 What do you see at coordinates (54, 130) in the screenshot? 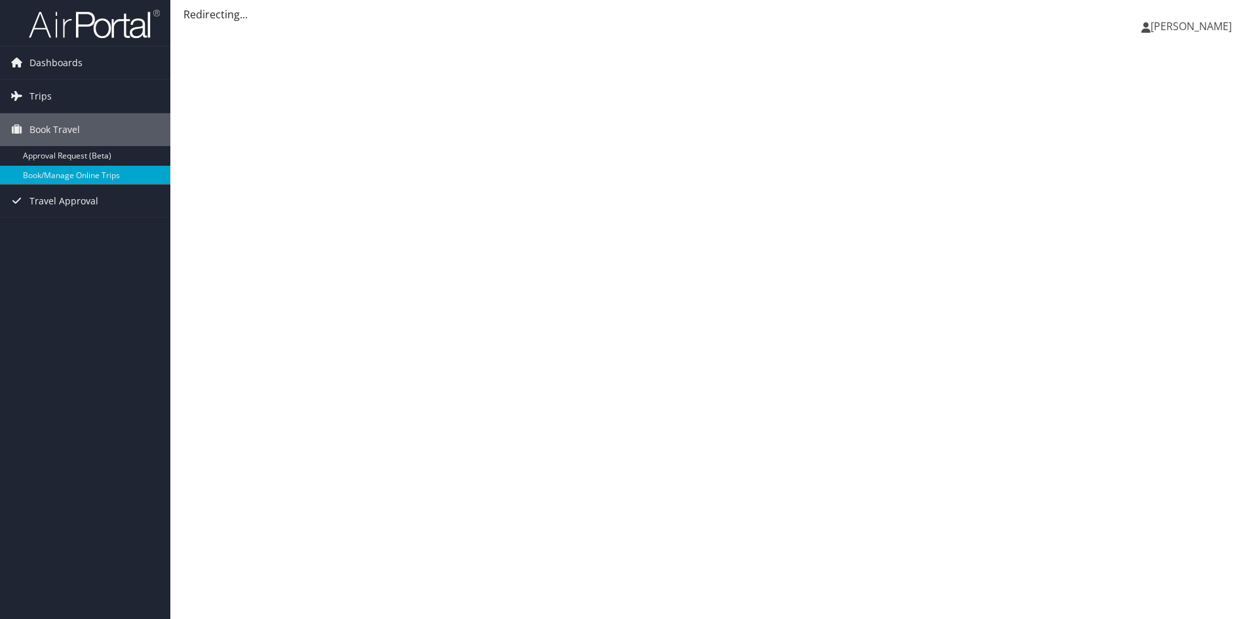
I see `span: Book Travel` at bounding box center [54, 130].